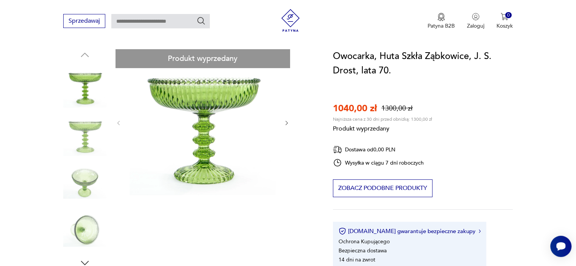 The width and height of the screenshot is (576, 266). Describe the element at coordinates (505, 26) in the screenshot. I see `p: Koszyk` at that location.